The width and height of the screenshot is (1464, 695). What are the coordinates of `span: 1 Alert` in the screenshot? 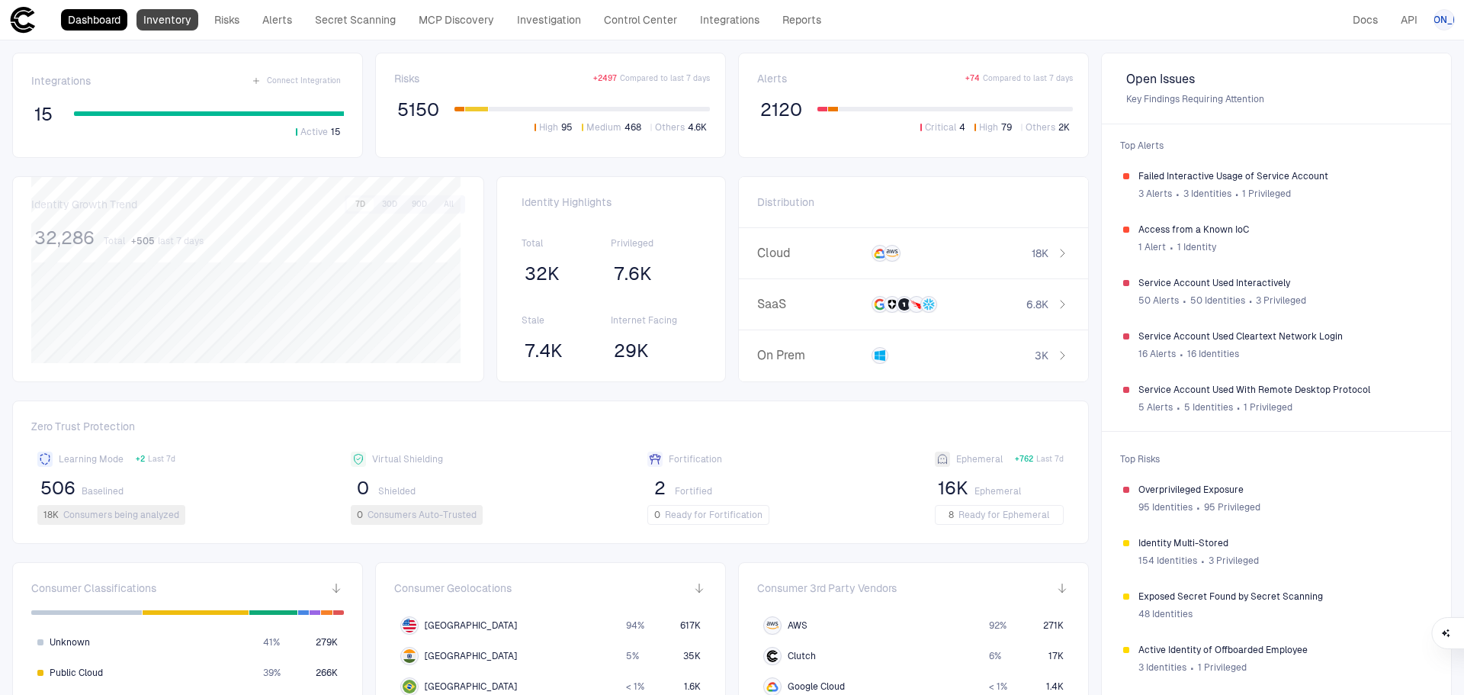 It's located at (1152, 247).